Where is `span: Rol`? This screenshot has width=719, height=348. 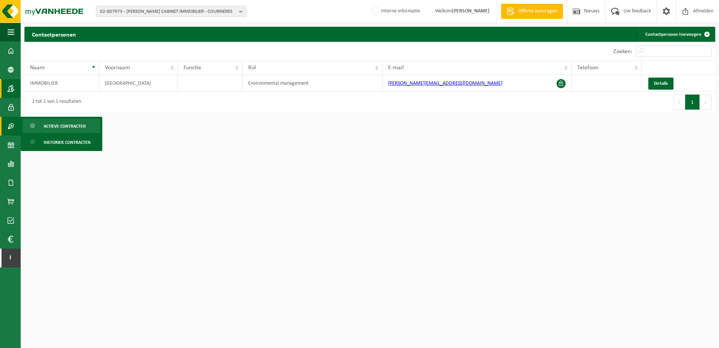
span: Rol is located at coordinates (252, 68).